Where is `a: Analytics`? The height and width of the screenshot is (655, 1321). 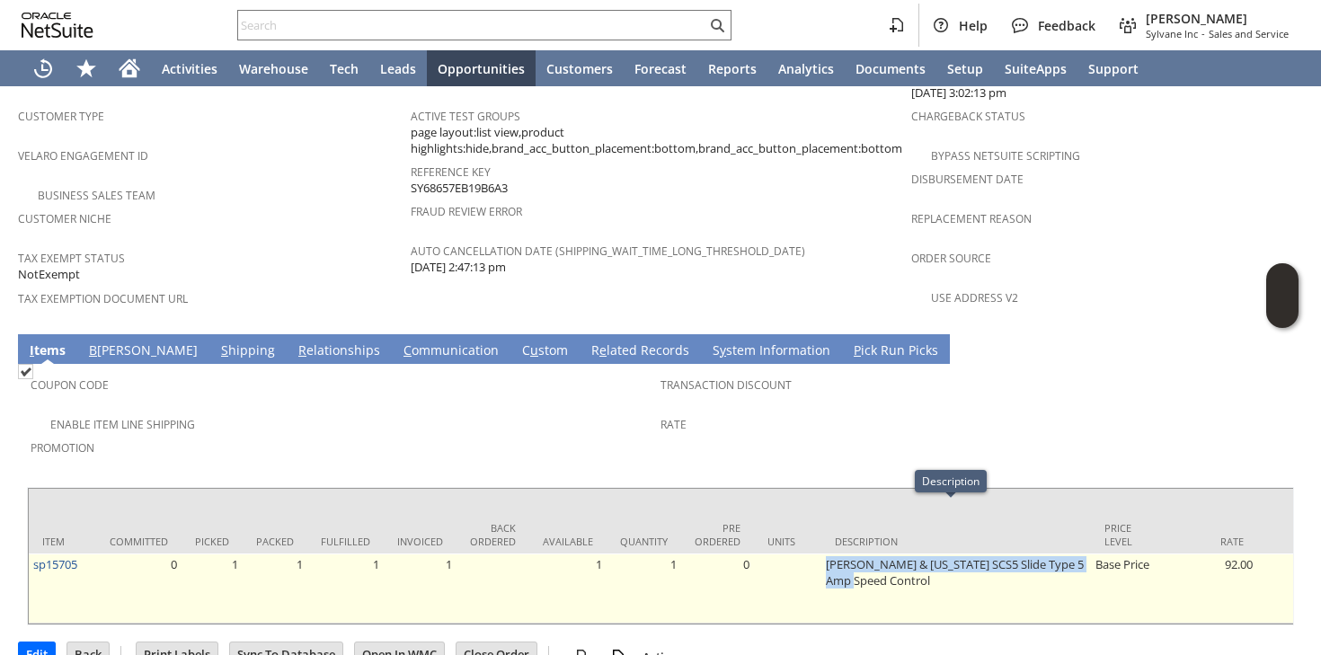 a: Analytics is located at coordinates (806, 68).